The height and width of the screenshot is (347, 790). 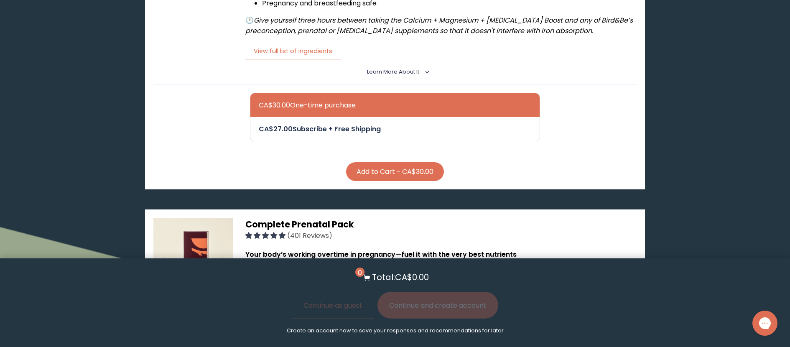 What do you see at coordinates (17, 15) in the screenshot?
I see `button: Gorgias live chat` at bounding box center [17, 15].